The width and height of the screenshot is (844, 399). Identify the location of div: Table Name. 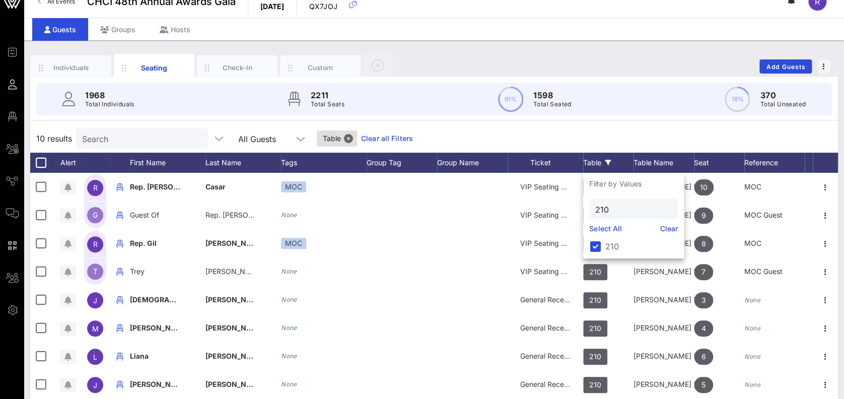
(664, 163).